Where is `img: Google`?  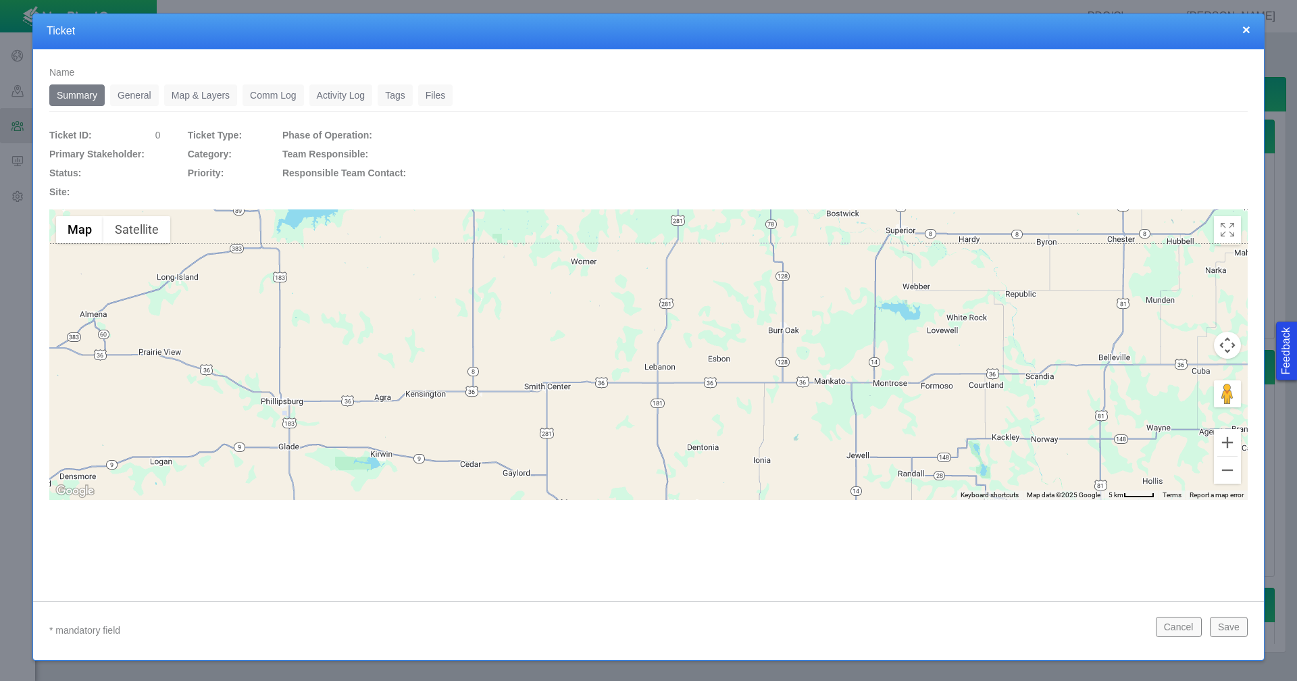
img: Google is located at coordinates (75, 491).